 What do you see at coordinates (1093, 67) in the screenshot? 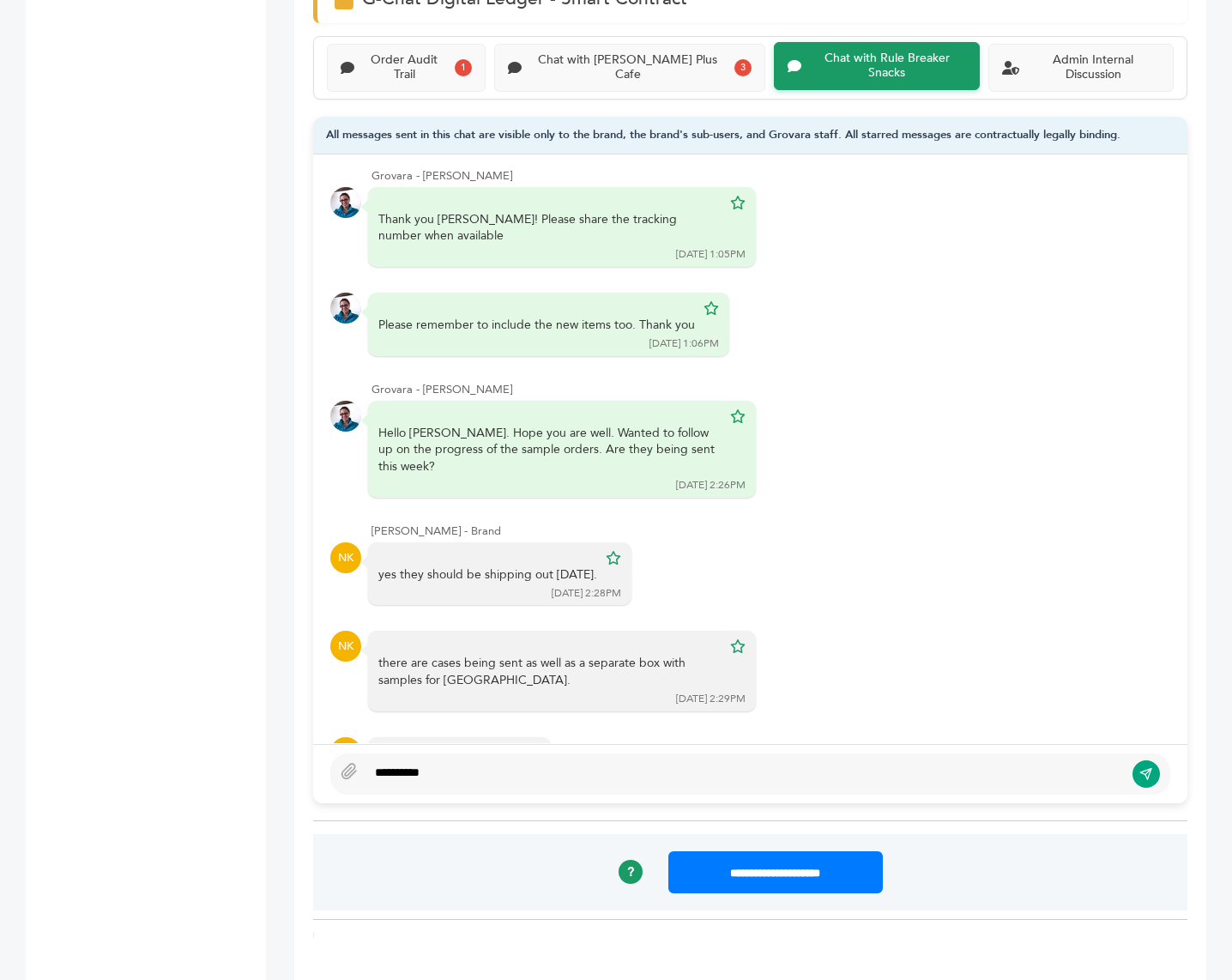
I see `div: Admin Internal Discussion` at bounding box center [1093, 67].